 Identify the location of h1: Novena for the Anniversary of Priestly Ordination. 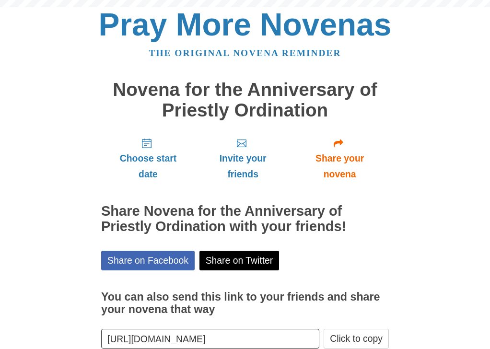
(245, 100).